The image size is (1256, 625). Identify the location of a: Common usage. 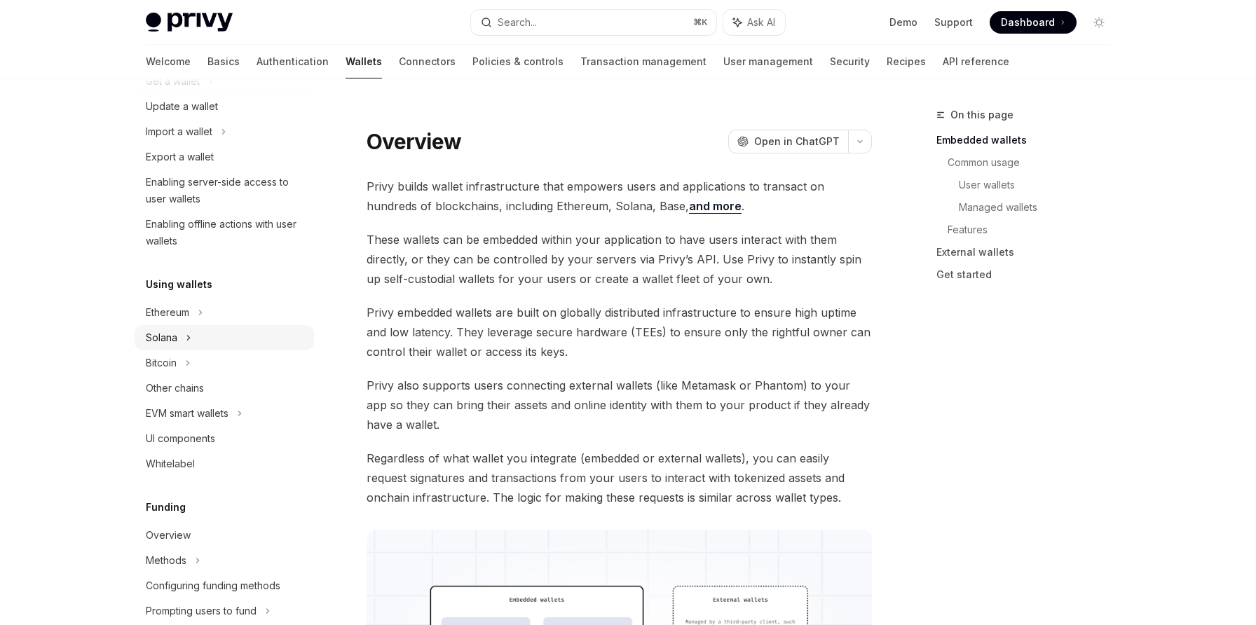
(1035, 163).